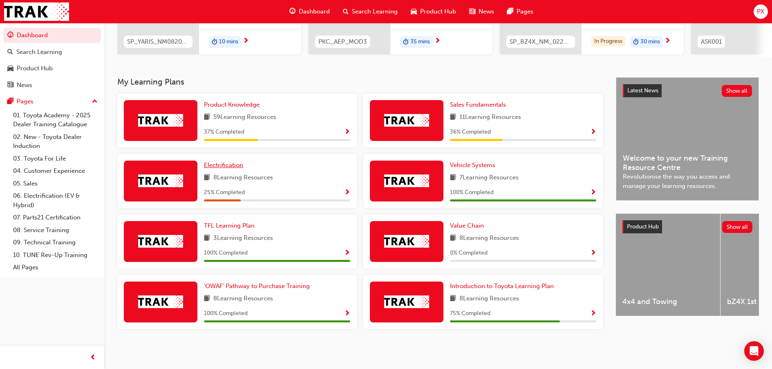 The width and height of the screenshot is (772, 369). What do you see at coordinates (257, 286) in the screenshot?
I see `span: 'OWAF' Pathway to Purchase Training` at bounding box center [257, 286].